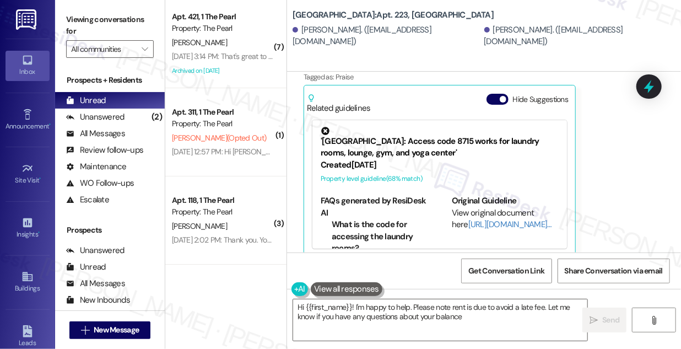 This screenshot has height=349, width=681. What do you see at coordinates (611, 320) in the screenshot?
I see `span: Send` at bounding box center [611, 320].